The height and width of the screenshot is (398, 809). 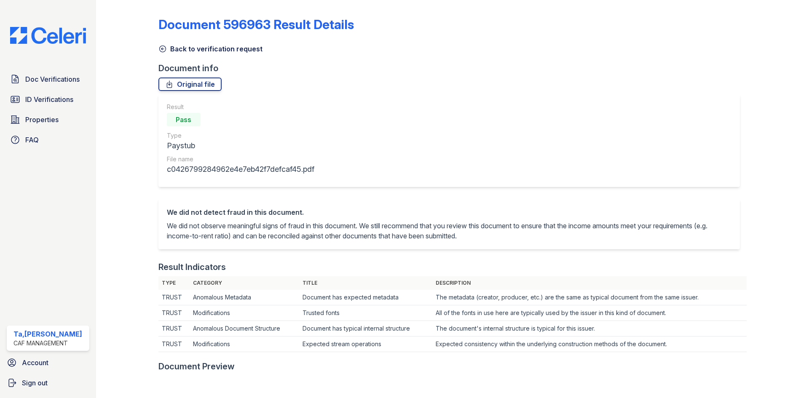 I want to click on div: We did not detect fraud in this document., so click(x=449, y=212).